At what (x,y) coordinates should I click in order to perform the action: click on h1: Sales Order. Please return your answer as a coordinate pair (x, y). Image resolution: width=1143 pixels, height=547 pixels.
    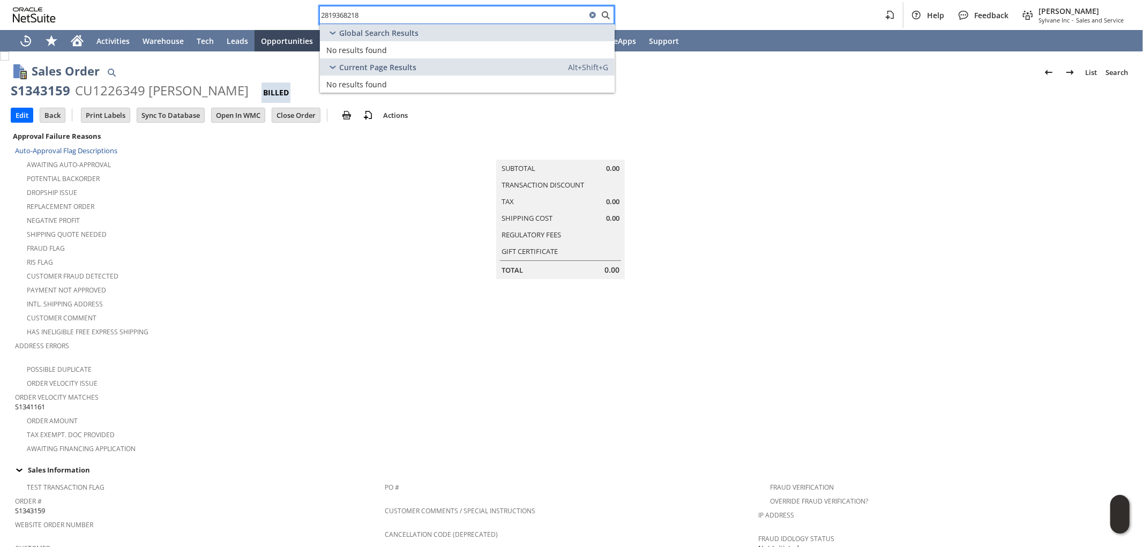
    Looking at the image, I should click on (65, 71).